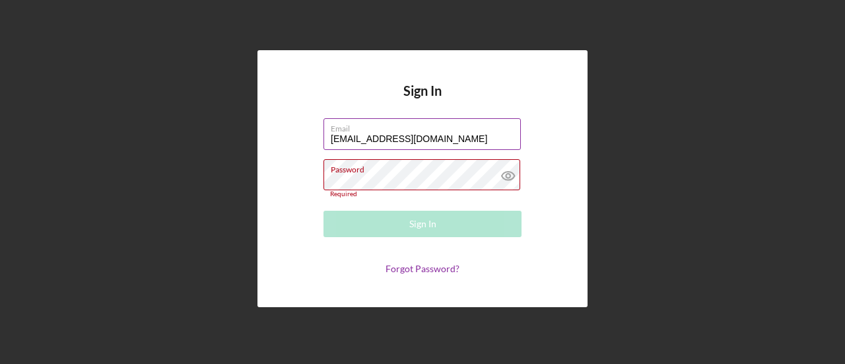 The width and height of the screenshot is (845, 364). What do you see at coordinates (422, 224) in the screenshot?
I see `button: Sign In` at bounding box center [422, 224].